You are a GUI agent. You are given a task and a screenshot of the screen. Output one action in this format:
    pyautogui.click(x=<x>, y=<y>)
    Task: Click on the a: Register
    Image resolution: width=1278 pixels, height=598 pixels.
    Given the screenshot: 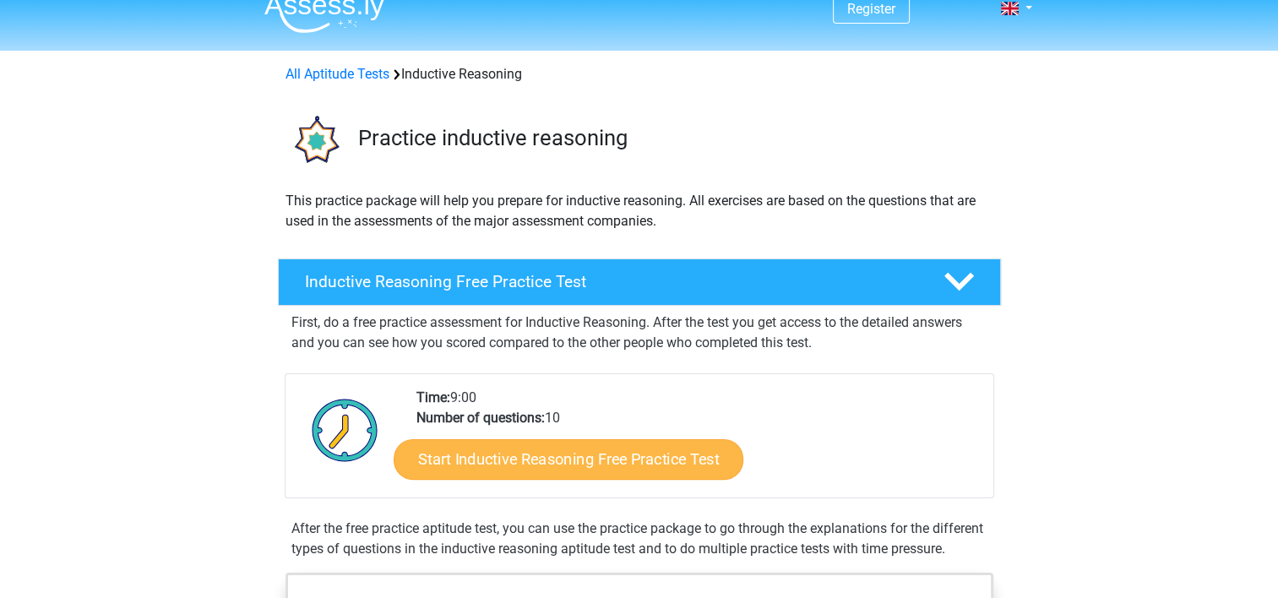 What is the action you would take?
    pyautogui.click(x=871, y=8)
    